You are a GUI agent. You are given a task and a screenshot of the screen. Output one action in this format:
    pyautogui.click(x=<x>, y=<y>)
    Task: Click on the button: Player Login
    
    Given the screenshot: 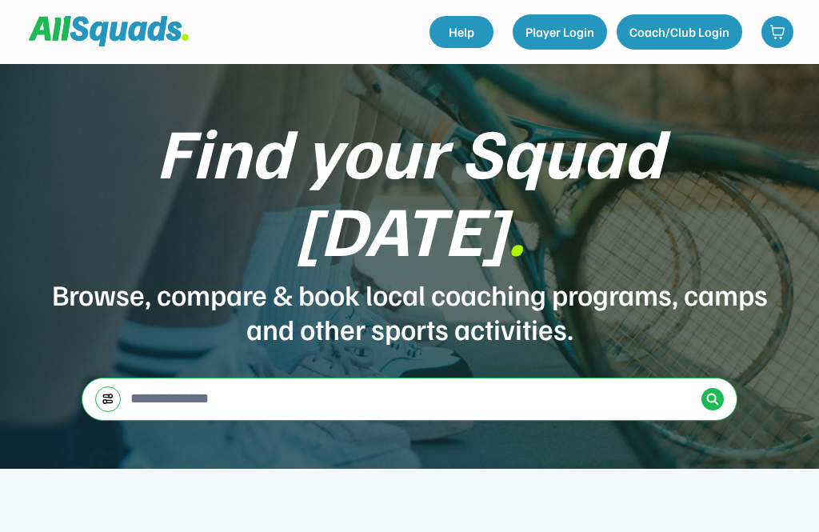 What is the action you would take?
    pyautogui.click(x=560, y=32)
    